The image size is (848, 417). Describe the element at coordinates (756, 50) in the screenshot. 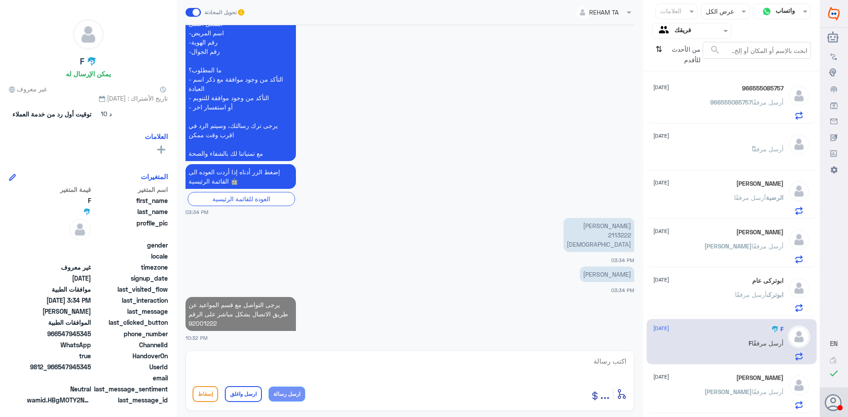

I see `input: ابحث بالإسم أو المكان أو إلخ..` at that location.